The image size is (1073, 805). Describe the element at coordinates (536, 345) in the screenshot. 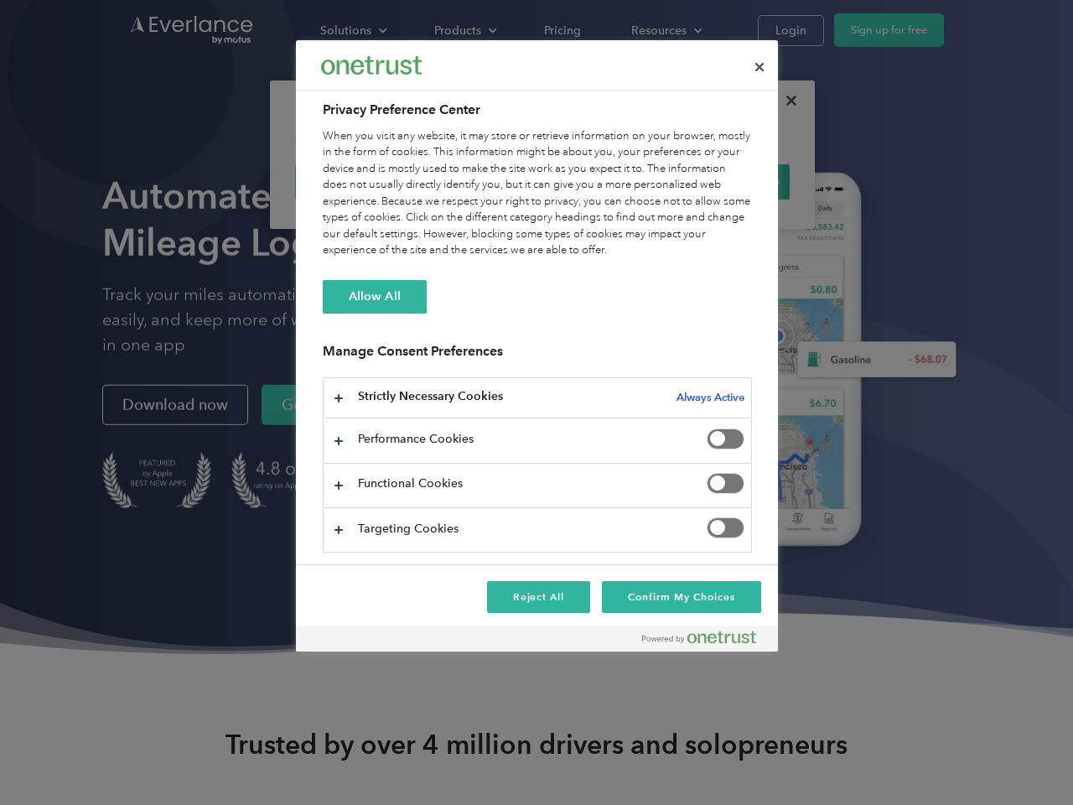

I see `div: Privacy Preference Center` at that location.